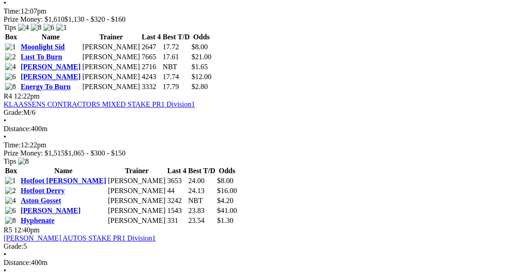 This screenshot has height=274, width=517. What do you see at coordinates (43, 47) in the screenshot?
I see `a: Moonlight Sid` at bounding box center [43, 47].